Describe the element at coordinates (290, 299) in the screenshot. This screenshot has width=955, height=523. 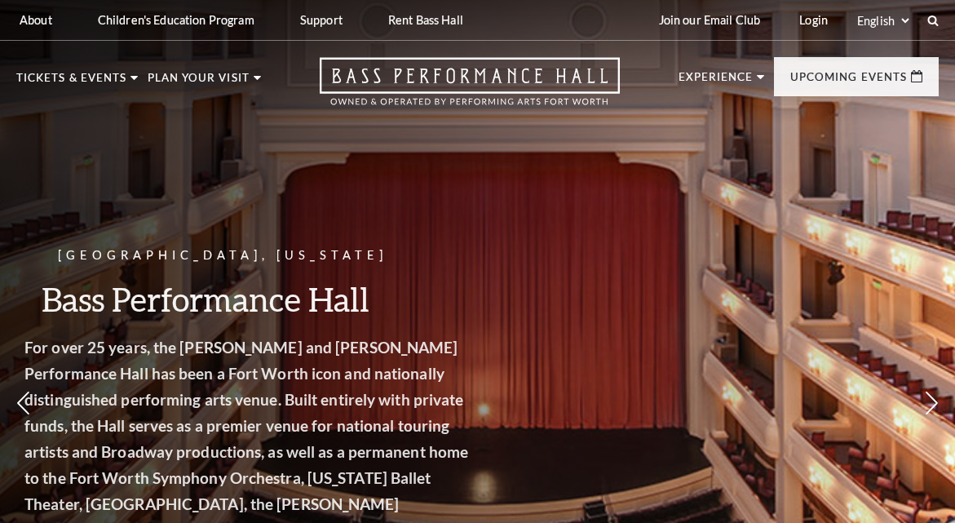
I see `h3: Bass Performance Hall` at that location.